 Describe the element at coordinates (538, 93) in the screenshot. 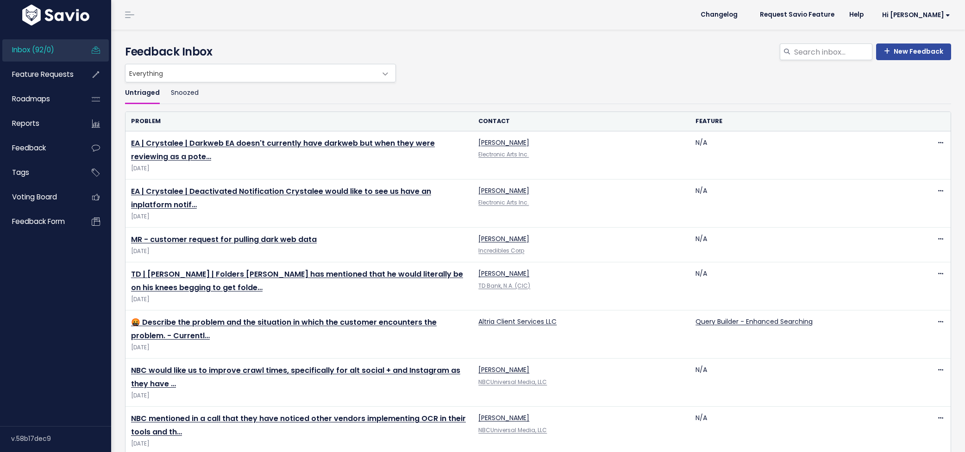

I see `ul: Filter feature requests` at that location.